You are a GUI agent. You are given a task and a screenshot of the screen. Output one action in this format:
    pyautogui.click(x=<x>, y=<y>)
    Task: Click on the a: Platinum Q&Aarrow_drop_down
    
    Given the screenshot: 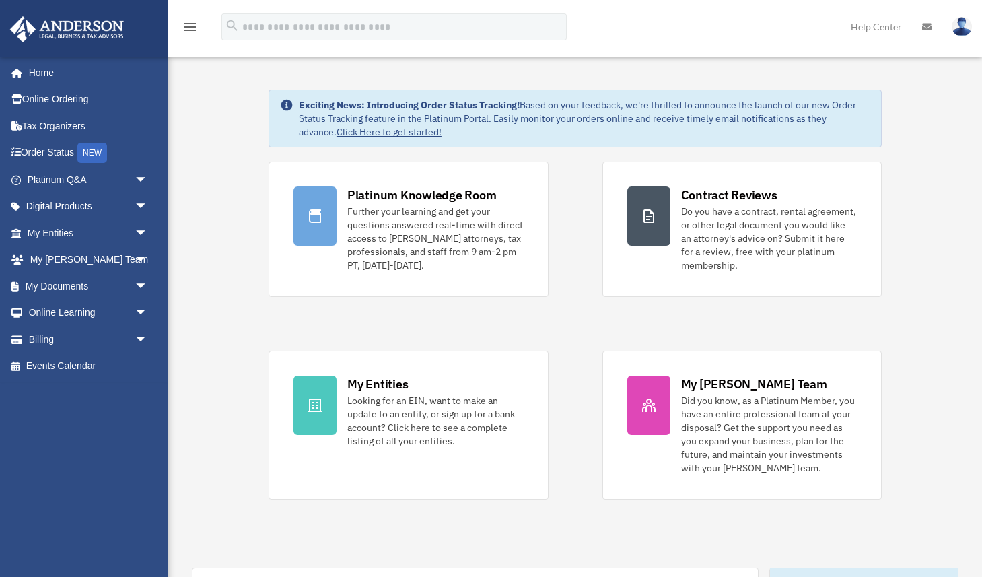 What is the action you would take?
    pyautogui.click(x=89, y=180)
    